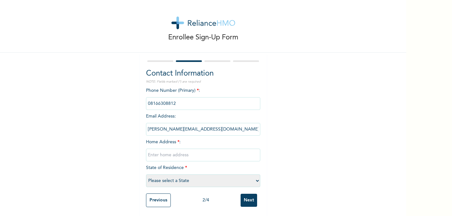  Describe the element at coordinates (158, 200) in the screenshot. I see `input: Previous` at that location.